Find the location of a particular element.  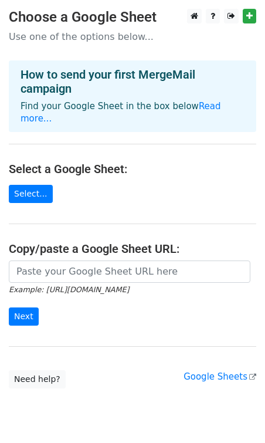

a: Read more... is located at coordinates (121, 112).